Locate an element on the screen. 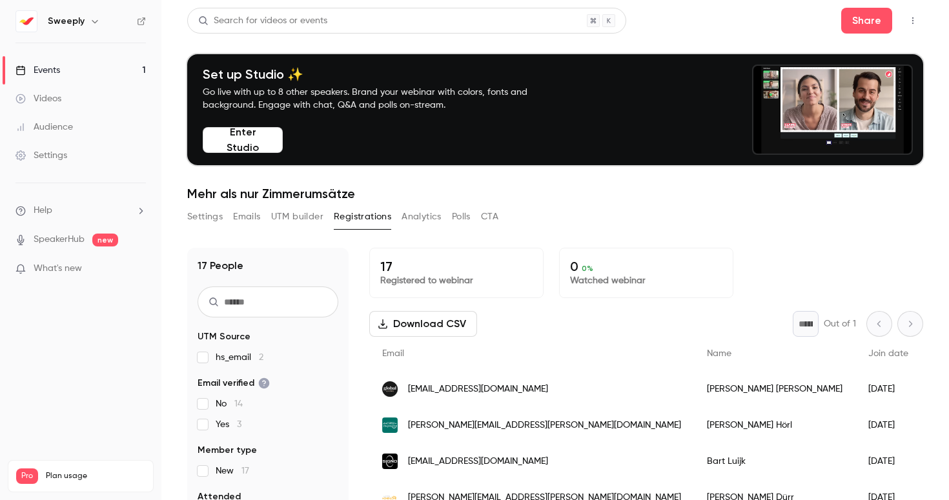 This screenshot has height=500, width=949. span: Yes is located at coordinates (229, 425).